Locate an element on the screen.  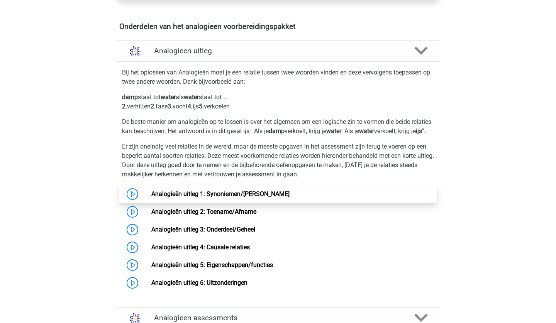
a: Analogieën uitleg 3: Onderdeel/Geheel is located at coordinates (203, 230).